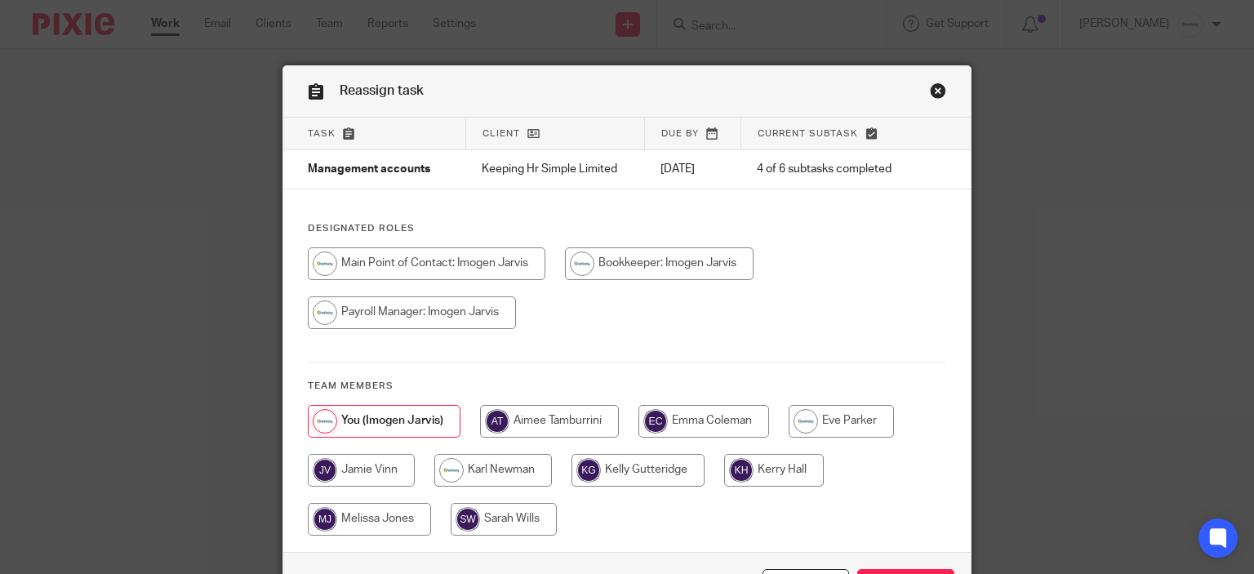 The image size is (1254, 574). I want to click on span: Reassign task, so click(381, 91).